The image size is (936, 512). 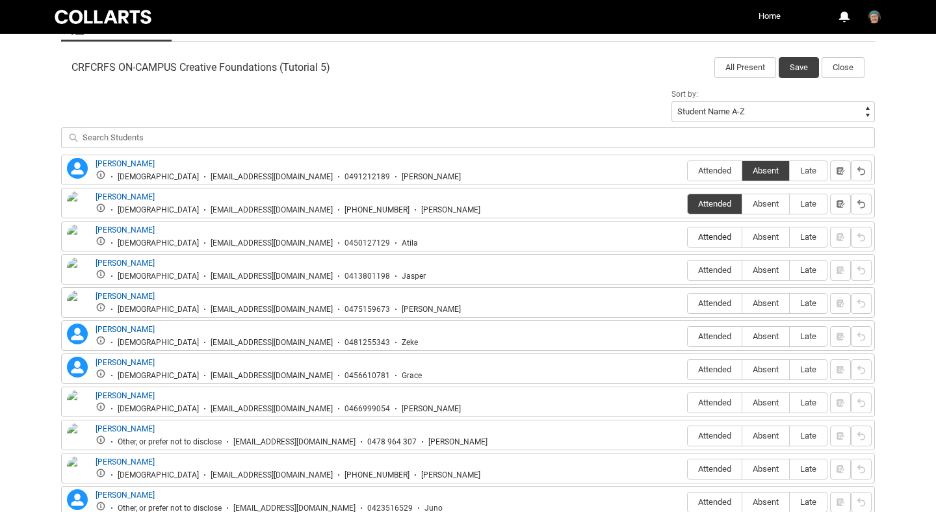 I want to click on img: Harper Cerbi, so click(x=77, y=437).